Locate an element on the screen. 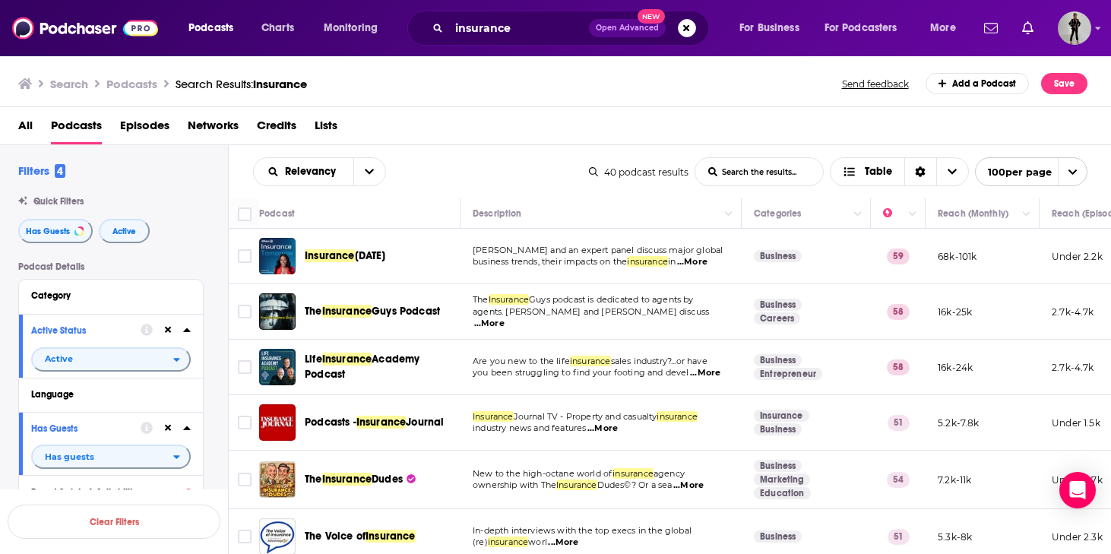  button: Active Status is located at coordinates (86, 330).